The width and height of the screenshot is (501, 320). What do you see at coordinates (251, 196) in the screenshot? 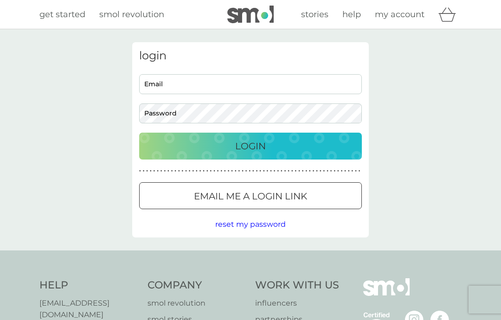
I see `p: Email me a login link` at bounding box center [251, 196].